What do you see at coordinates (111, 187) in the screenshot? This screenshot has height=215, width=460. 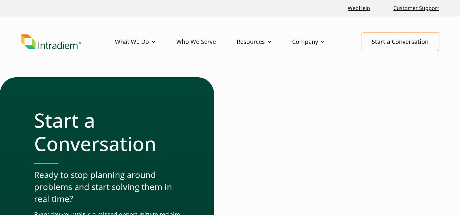 I see `p: Ready to stop planning around problems and start solving them in real time?` at bounding box center [111, 187].